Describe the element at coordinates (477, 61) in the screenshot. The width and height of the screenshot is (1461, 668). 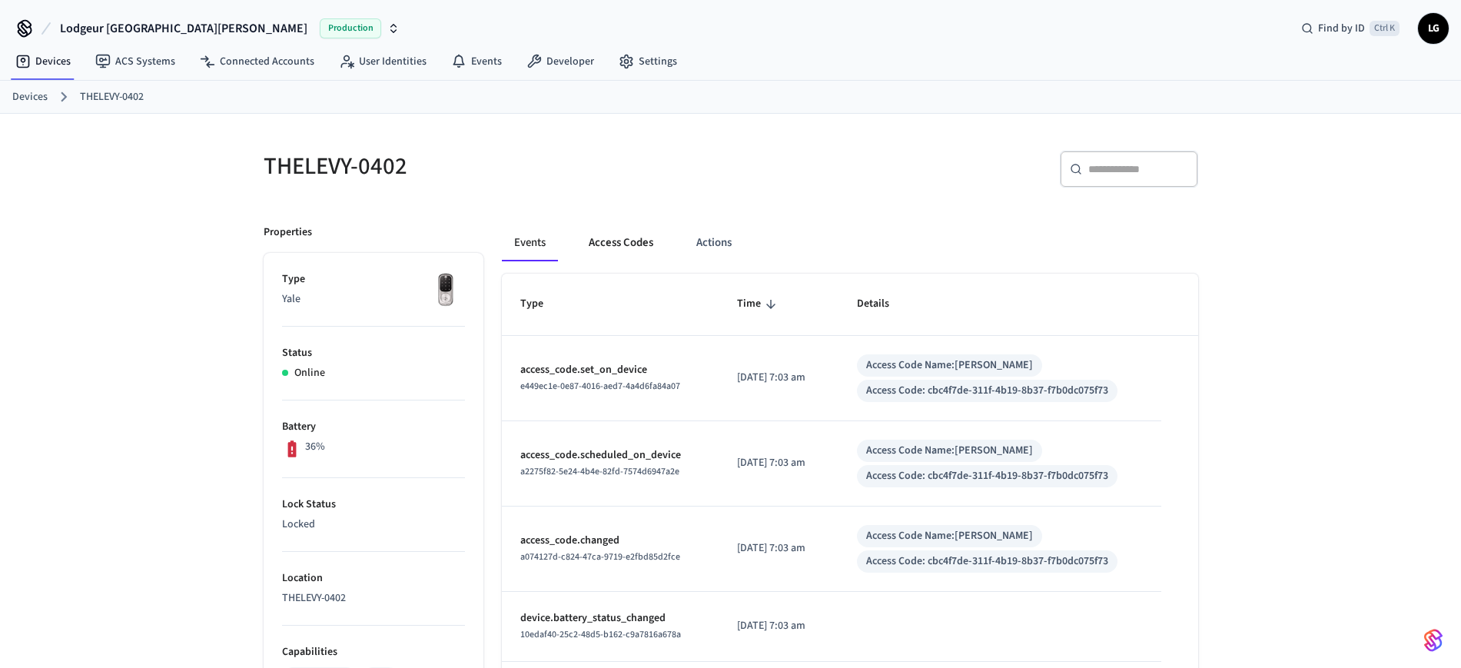
I see `a: Events` at that location.